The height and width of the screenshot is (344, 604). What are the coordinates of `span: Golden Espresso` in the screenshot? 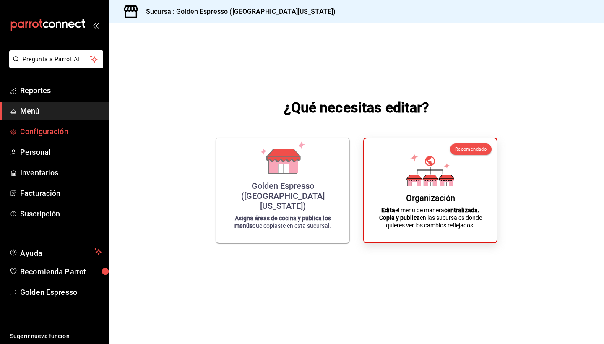 It's located at (61, 292).